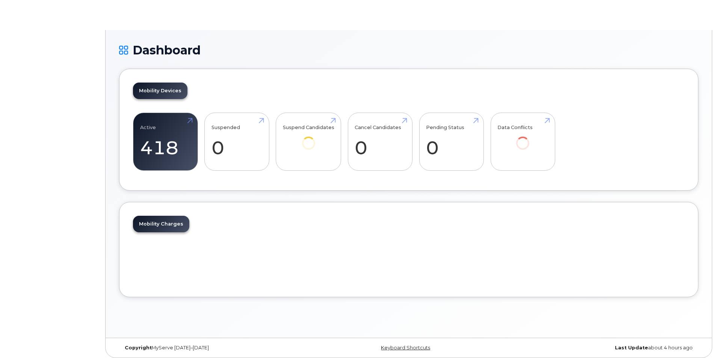  I want to click on a: Suspend Candidates, so click(308, 139).